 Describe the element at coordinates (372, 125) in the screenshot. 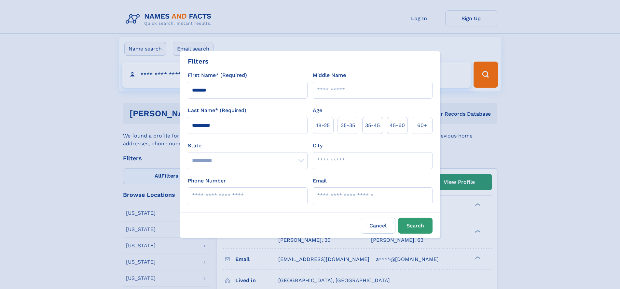

I see `span: 35‑45` at that location.